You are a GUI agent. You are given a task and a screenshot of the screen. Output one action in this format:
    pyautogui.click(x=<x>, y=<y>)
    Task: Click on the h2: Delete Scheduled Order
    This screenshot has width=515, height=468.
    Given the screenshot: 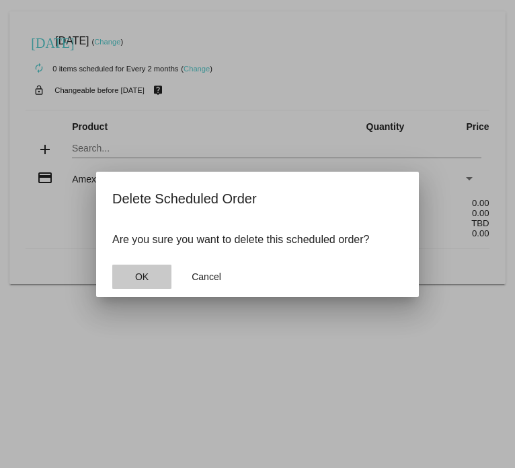 What is the action you would take?
    pyautogui.click(x=258, y=198)
    